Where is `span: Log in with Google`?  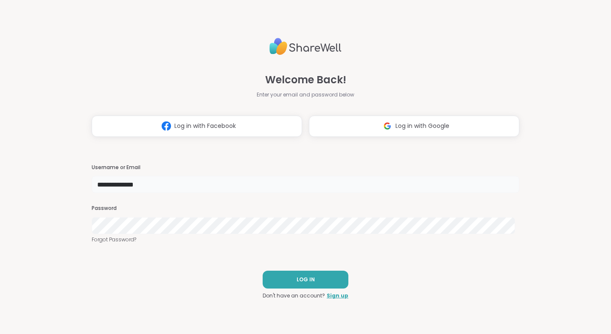 span: Log in with Google is located at coordinates (422, 126).